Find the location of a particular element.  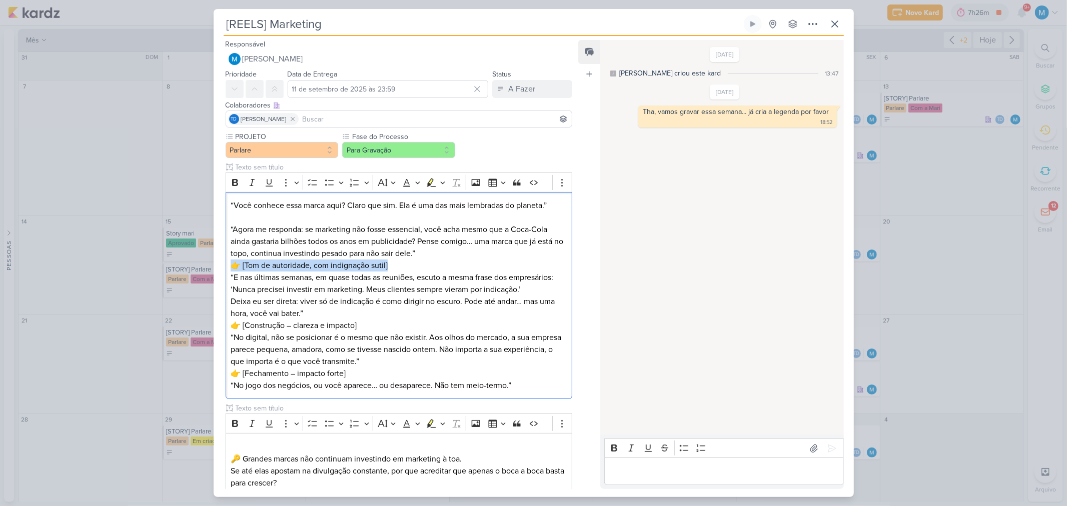

p: Deixa eu ser direta: viver só de indicação é como dirigir no escuro. Pode até andar… mas uma hora... is located at coordinates (399, 308).